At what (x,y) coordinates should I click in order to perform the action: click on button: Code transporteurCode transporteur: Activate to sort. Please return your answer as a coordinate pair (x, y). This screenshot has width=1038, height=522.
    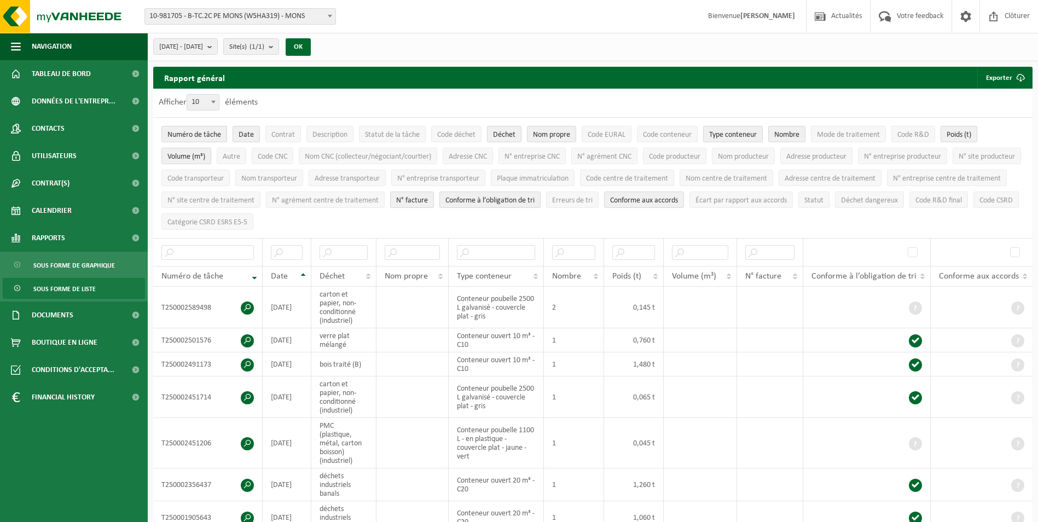
    Looking at the image, I should click on (195, 178).